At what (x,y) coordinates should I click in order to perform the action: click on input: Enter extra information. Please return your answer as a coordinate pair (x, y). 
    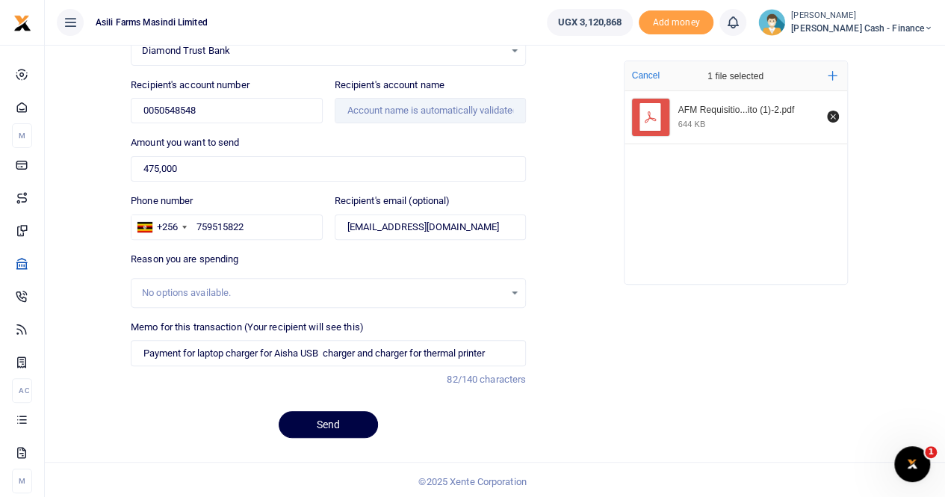
    Looking at the image, I should click on (328, 353).